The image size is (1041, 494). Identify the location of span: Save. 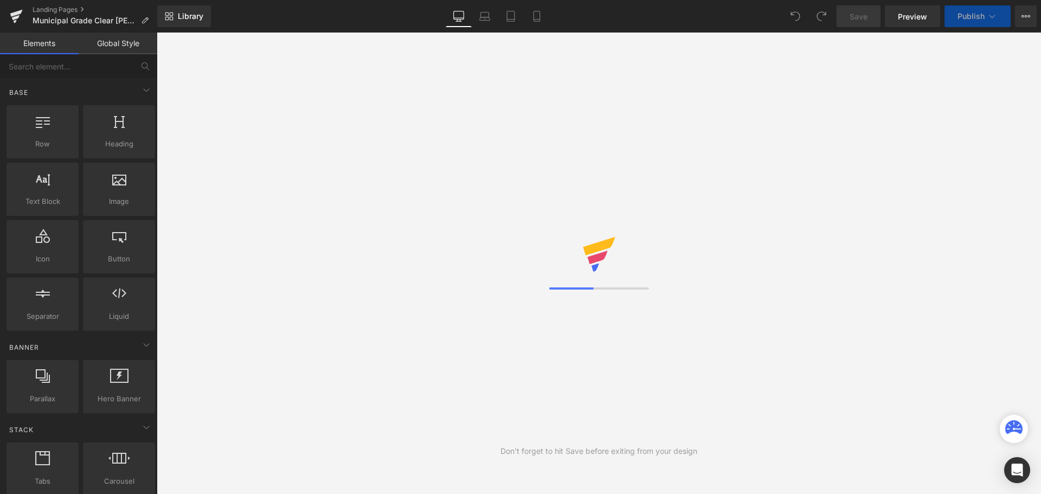
(858, 16).